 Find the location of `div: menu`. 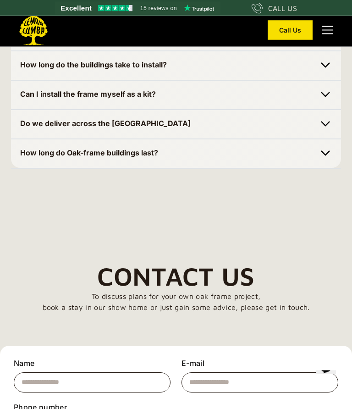

div: menu is located at coordinates (325, 30).